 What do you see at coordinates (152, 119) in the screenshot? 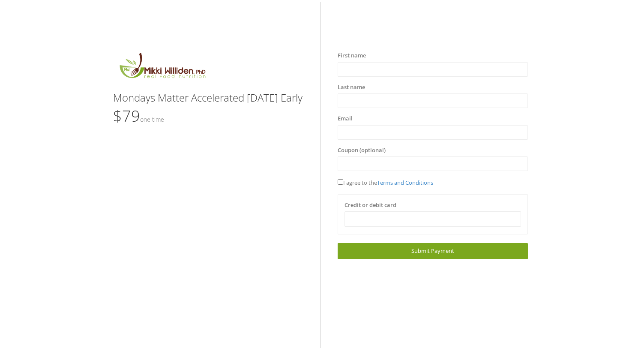
I see `small: One time` at bounding box center [152, 119].